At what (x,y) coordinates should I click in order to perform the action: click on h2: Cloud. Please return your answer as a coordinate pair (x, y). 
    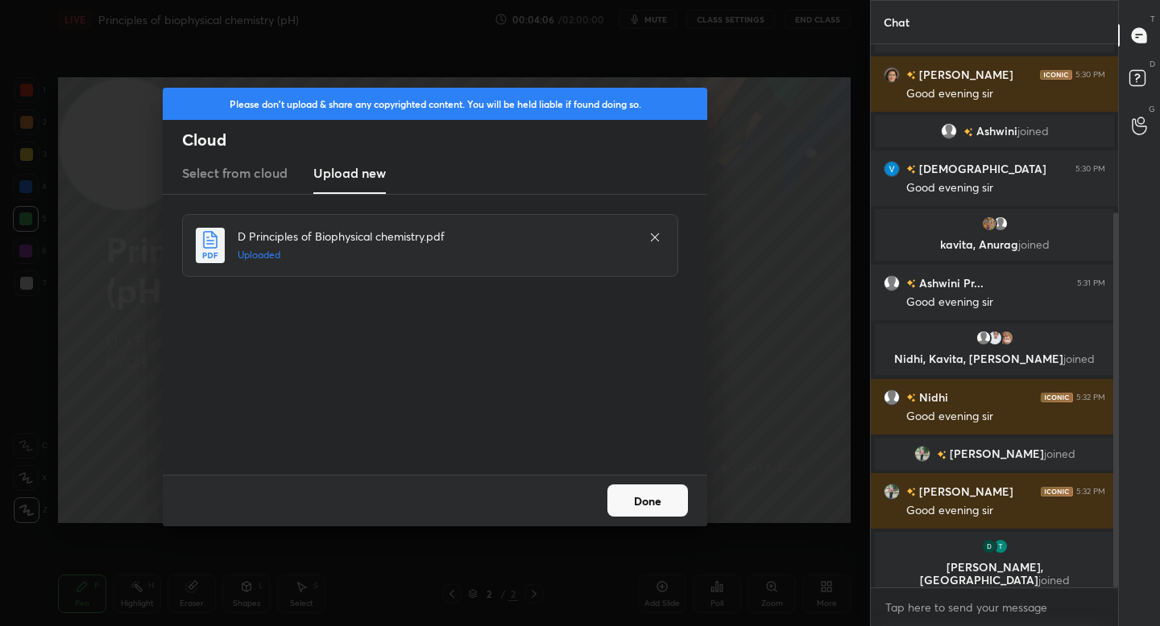
    Looking at the image, I should click on (444, 140).